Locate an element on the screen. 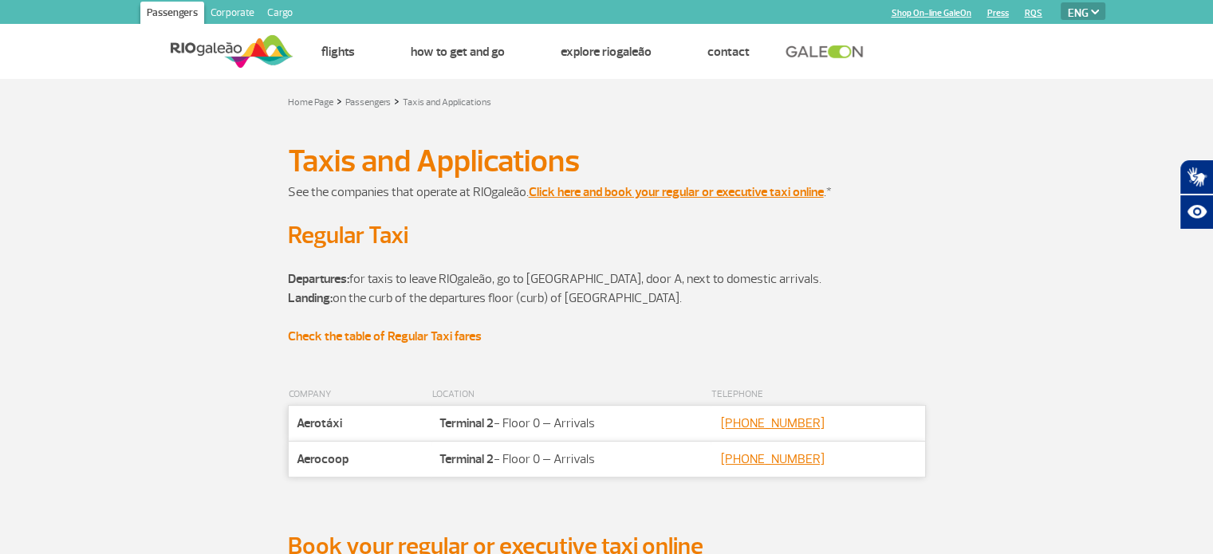 The image size is (1213, 554). h2: Regular Taxi is located at coordinates (607, 235).